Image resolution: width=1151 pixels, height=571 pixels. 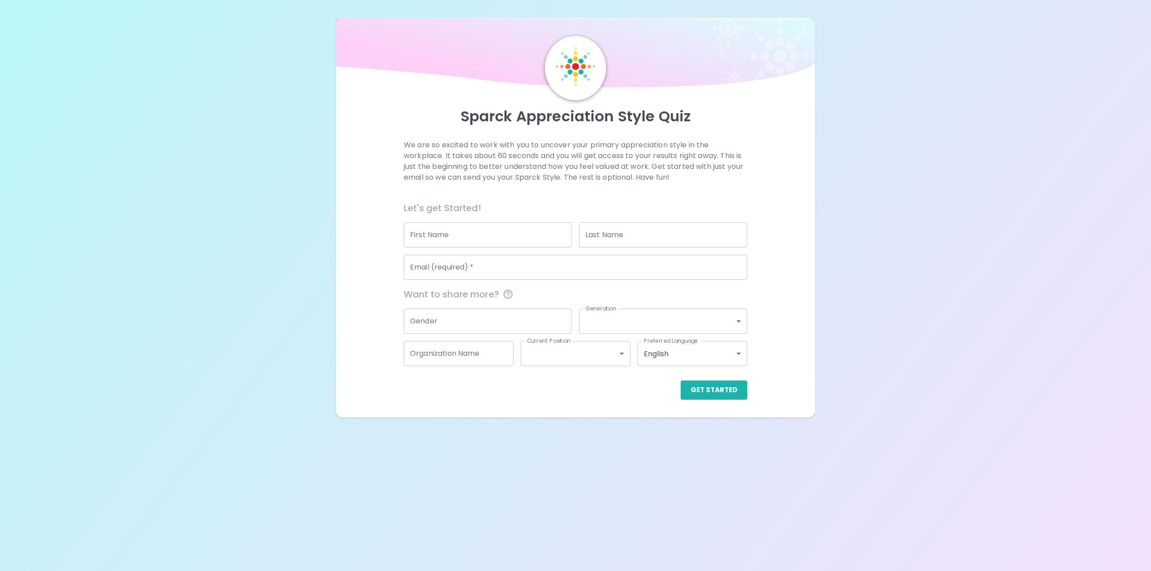 What do you see at coordinates (671, 341) in the screenshot?
I see `label: Preferred Language` at bounding box center [671, 341].